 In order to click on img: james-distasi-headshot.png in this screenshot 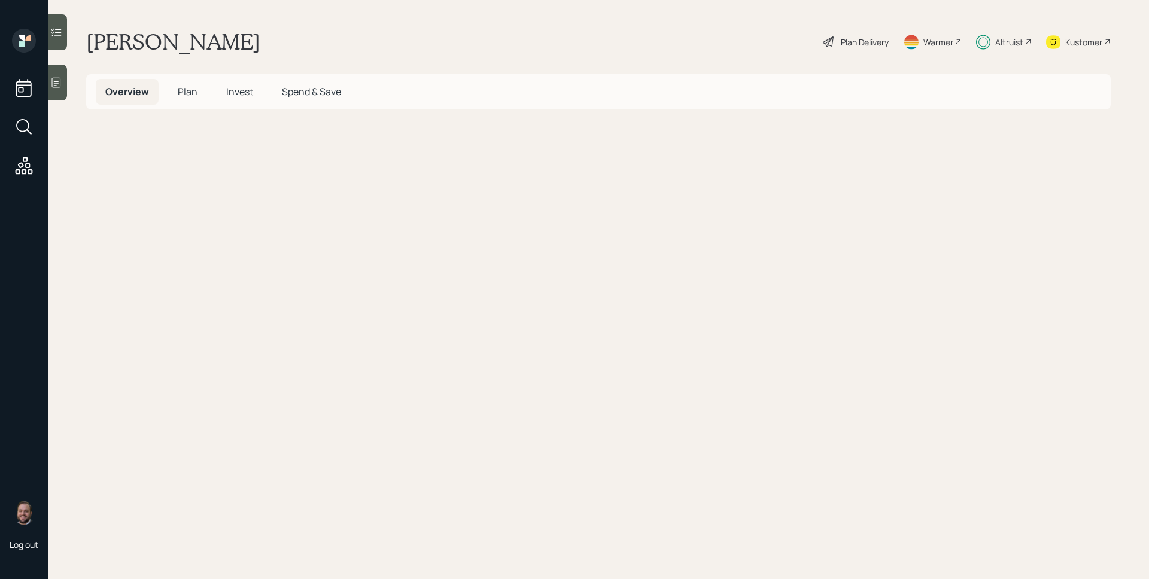, I will do `click(24, 513)`.